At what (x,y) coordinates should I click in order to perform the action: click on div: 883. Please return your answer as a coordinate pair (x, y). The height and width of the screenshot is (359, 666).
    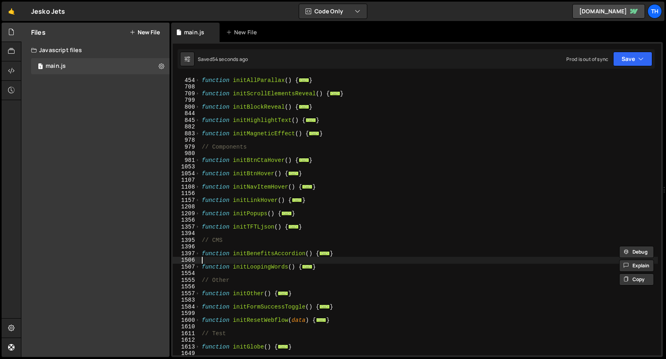
    Looking at the image, I should click on (187, 134).